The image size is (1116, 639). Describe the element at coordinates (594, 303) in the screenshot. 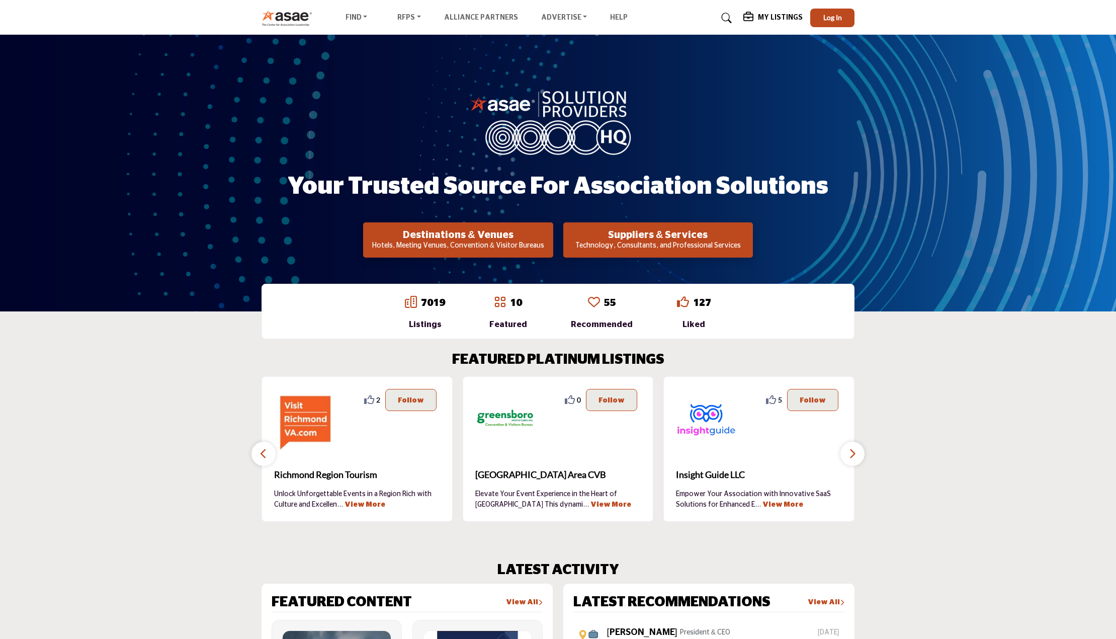

I see `a: Go to Recommended` at that location.